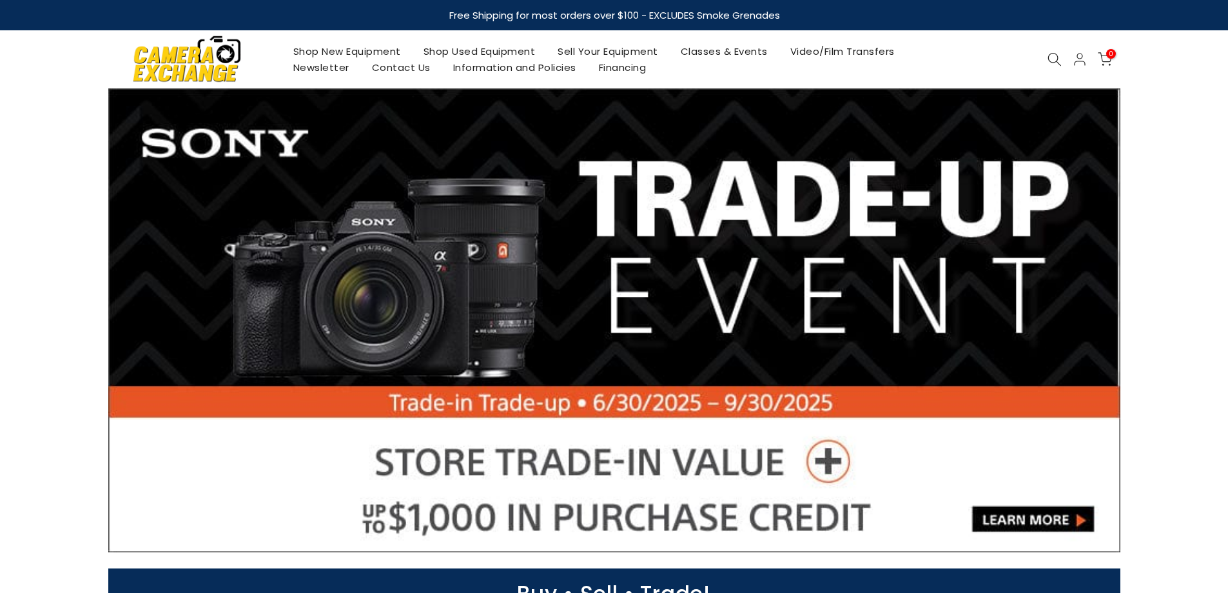 The width and height of the screenshot is (1228, 593). Describe the element at coordinates (724, 51) in the screenshot. I see `a: Classes & Events` at that location.